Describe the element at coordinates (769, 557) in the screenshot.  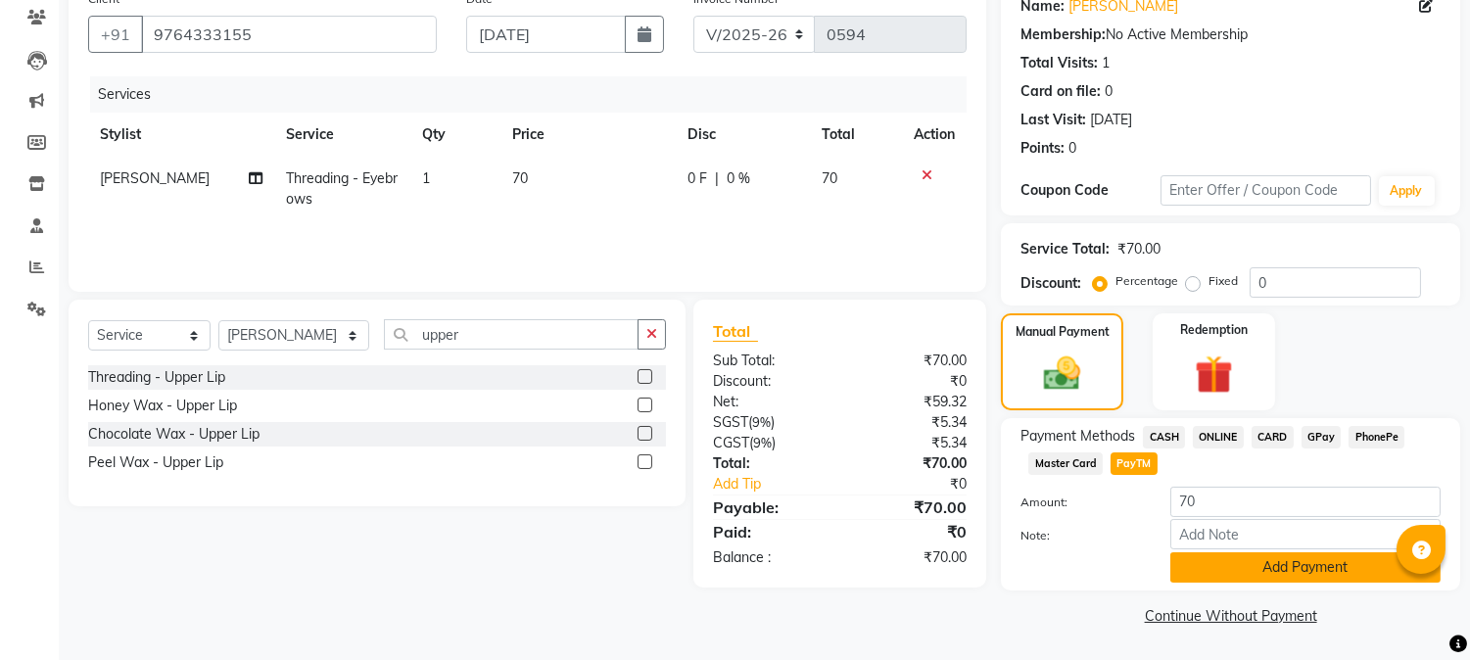
I see `div: Balance :` at that location.